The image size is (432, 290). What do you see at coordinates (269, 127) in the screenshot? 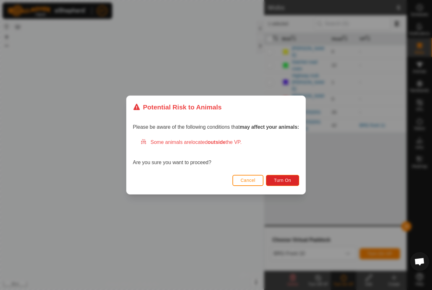
I see `strong: may affect your animals:` at bounding box center [269, 127].